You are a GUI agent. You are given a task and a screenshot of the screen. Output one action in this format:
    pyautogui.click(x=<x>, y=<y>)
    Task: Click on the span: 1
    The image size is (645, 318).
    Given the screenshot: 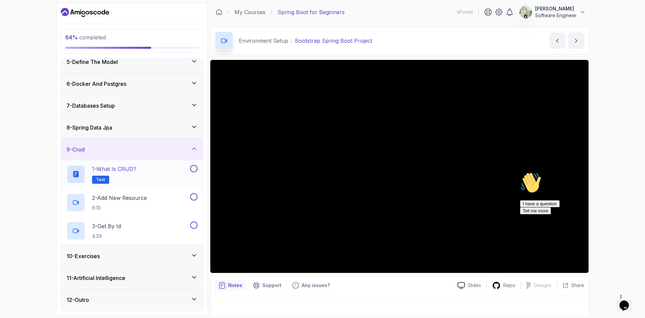 What is the action you would take?
    pyautogui.click(x=4, y=5)
    